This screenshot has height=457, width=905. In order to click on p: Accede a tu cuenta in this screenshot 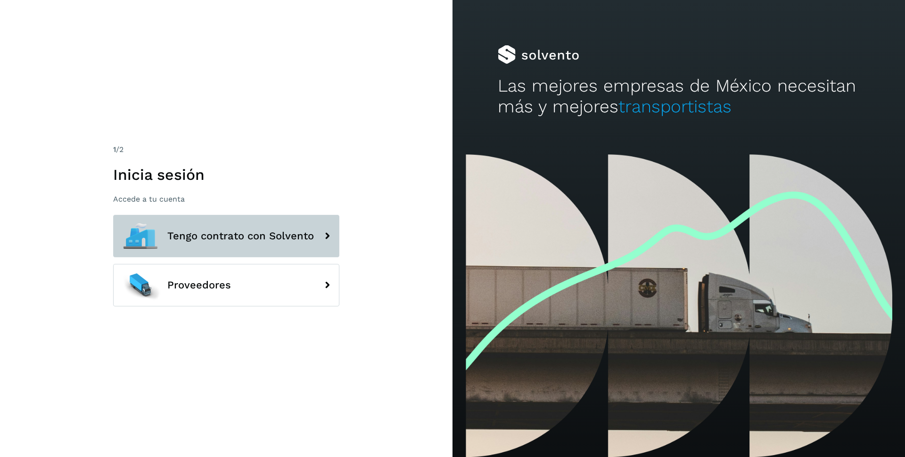, I will do `click(226, 199)`.